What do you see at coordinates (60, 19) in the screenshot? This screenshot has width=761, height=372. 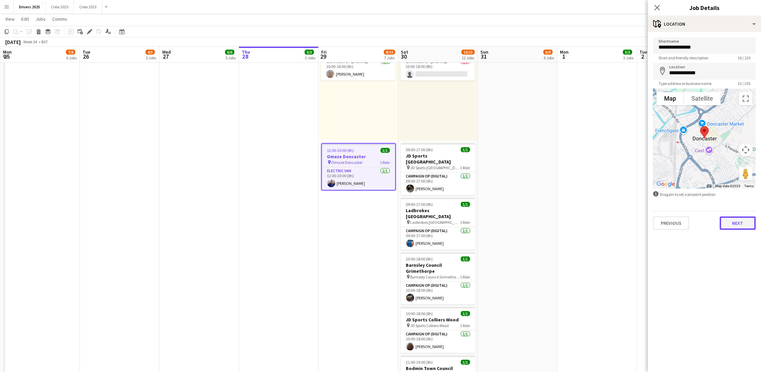 I see `a: Comms` at bounding box center [60, 19].